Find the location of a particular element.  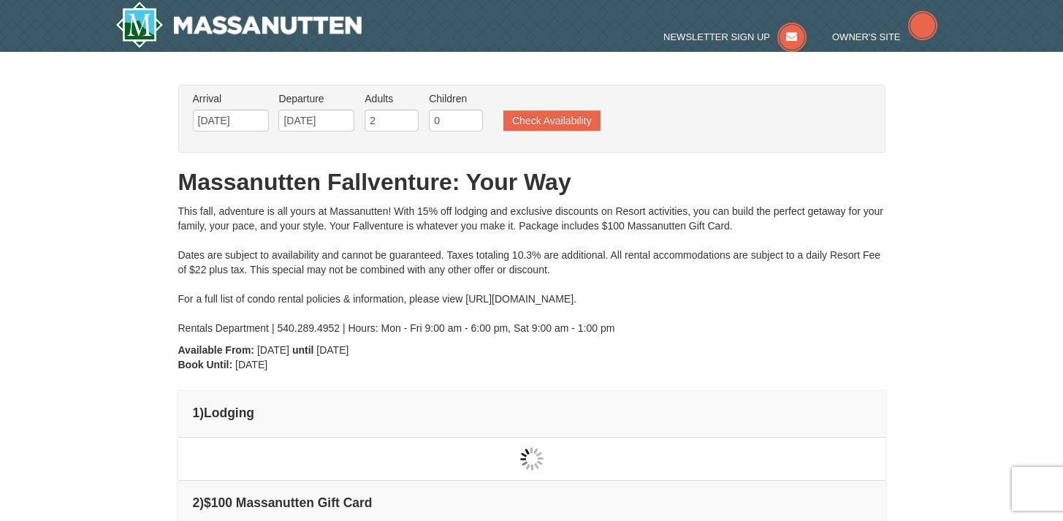

img: wait gif is located at coordinates (532, 459).